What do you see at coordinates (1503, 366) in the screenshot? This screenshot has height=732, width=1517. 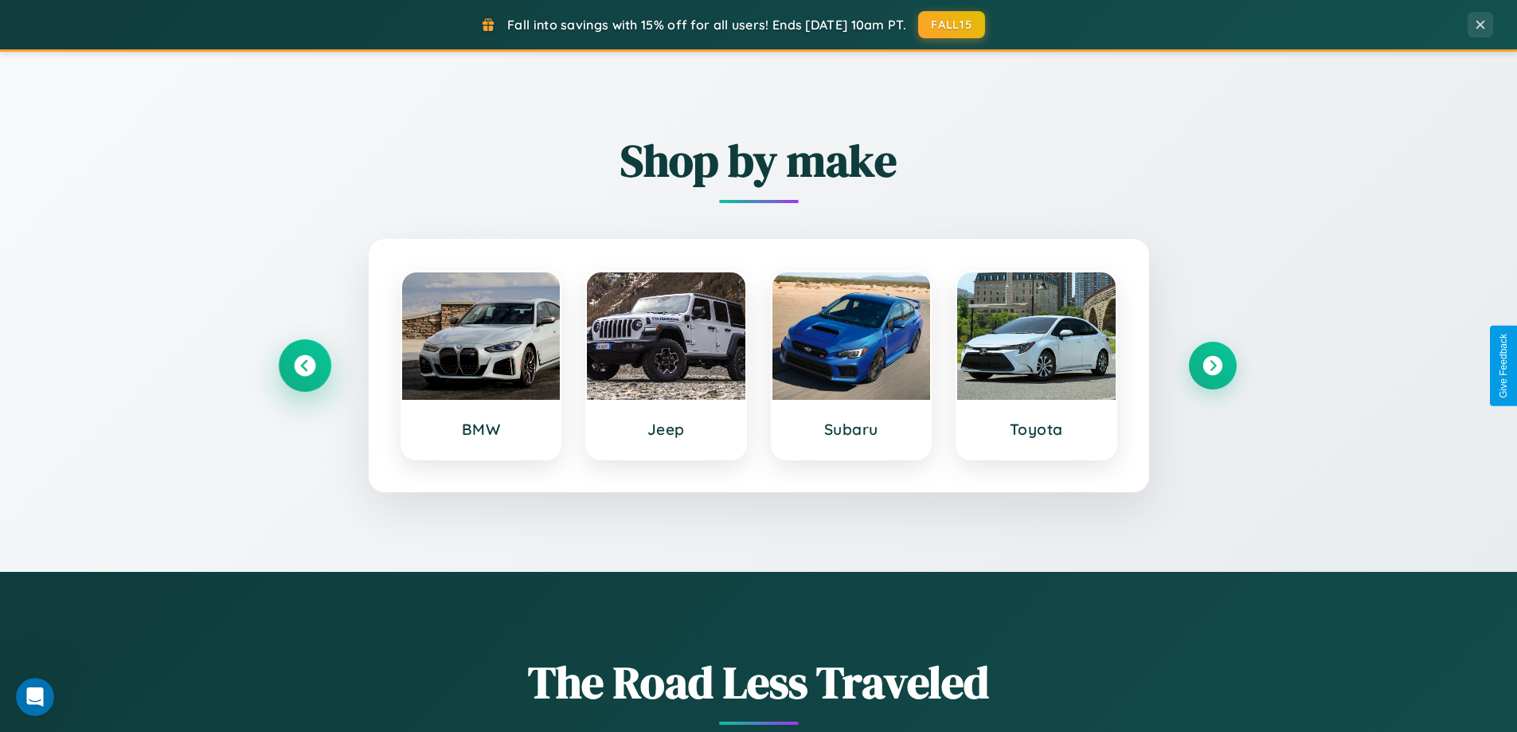 I see `div: Give Feedback` at bounding box center [1503, 366].